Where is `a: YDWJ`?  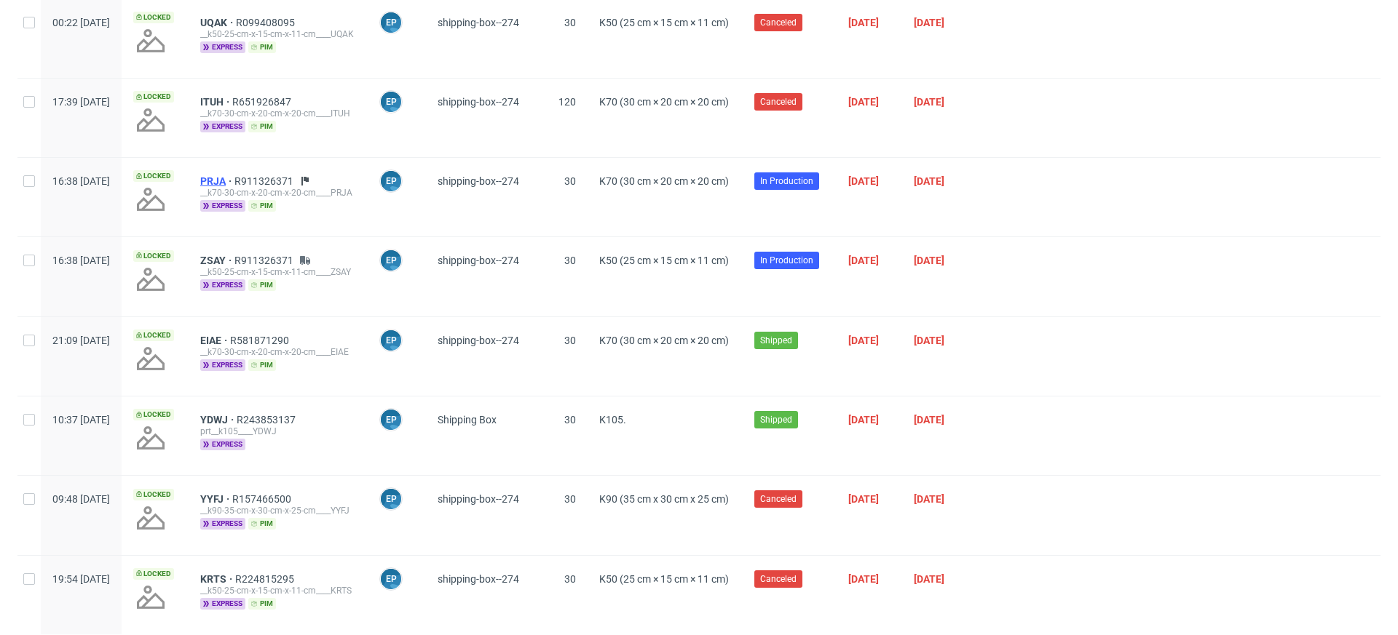 a: YDWJ is located at coordinates (218, 420).